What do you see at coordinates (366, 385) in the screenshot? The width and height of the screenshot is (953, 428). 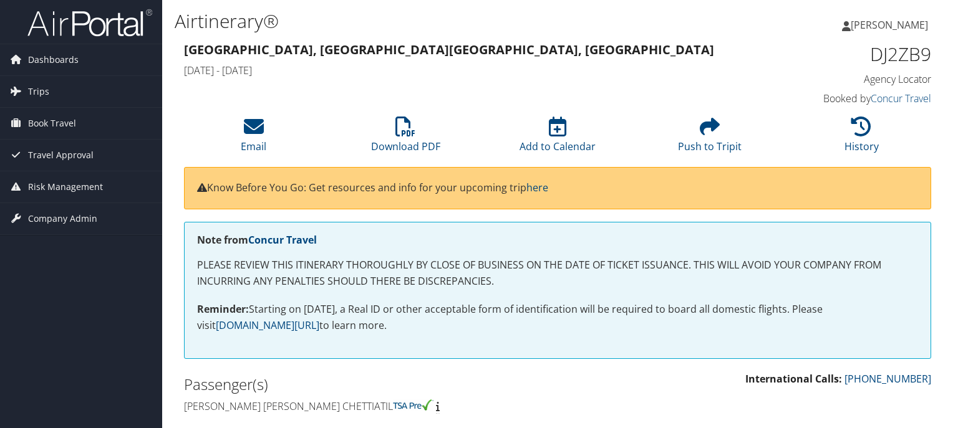 I see `h2: Passenger(s)` at bounding box center [366, 385].